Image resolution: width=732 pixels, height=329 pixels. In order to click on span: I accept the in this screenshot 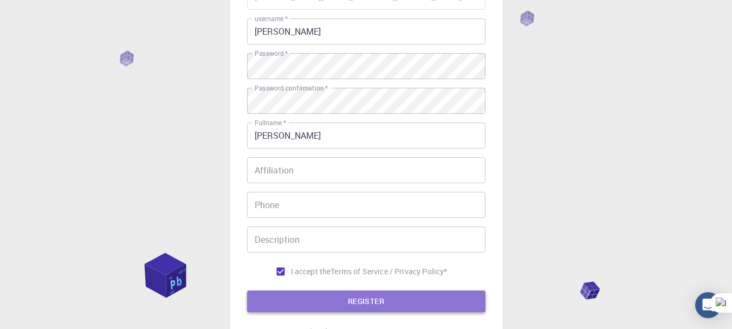, I will do `click(311, 271)`.